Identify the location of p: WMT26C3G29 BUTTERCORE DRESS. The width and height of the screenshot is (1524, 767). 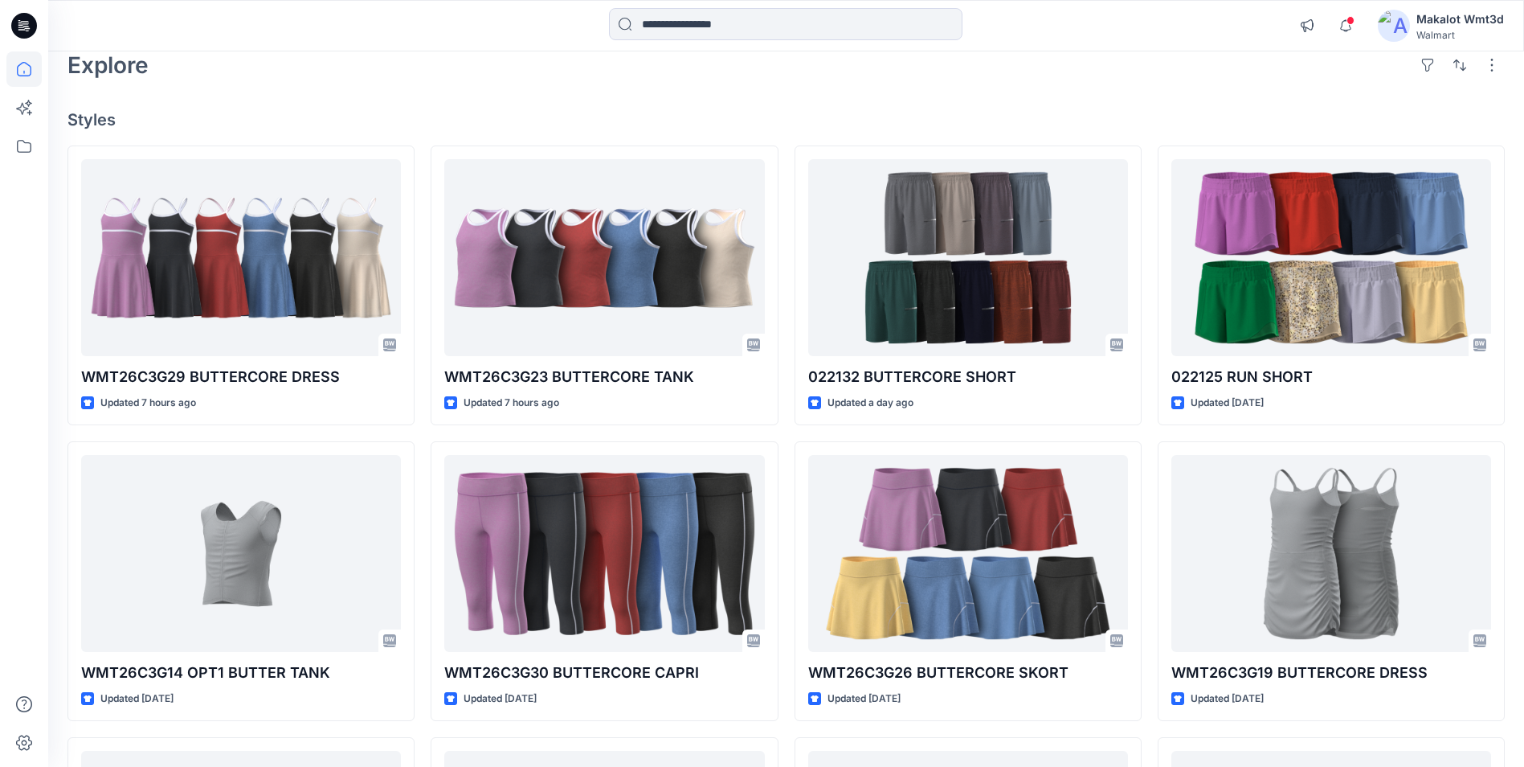
(241, 377).